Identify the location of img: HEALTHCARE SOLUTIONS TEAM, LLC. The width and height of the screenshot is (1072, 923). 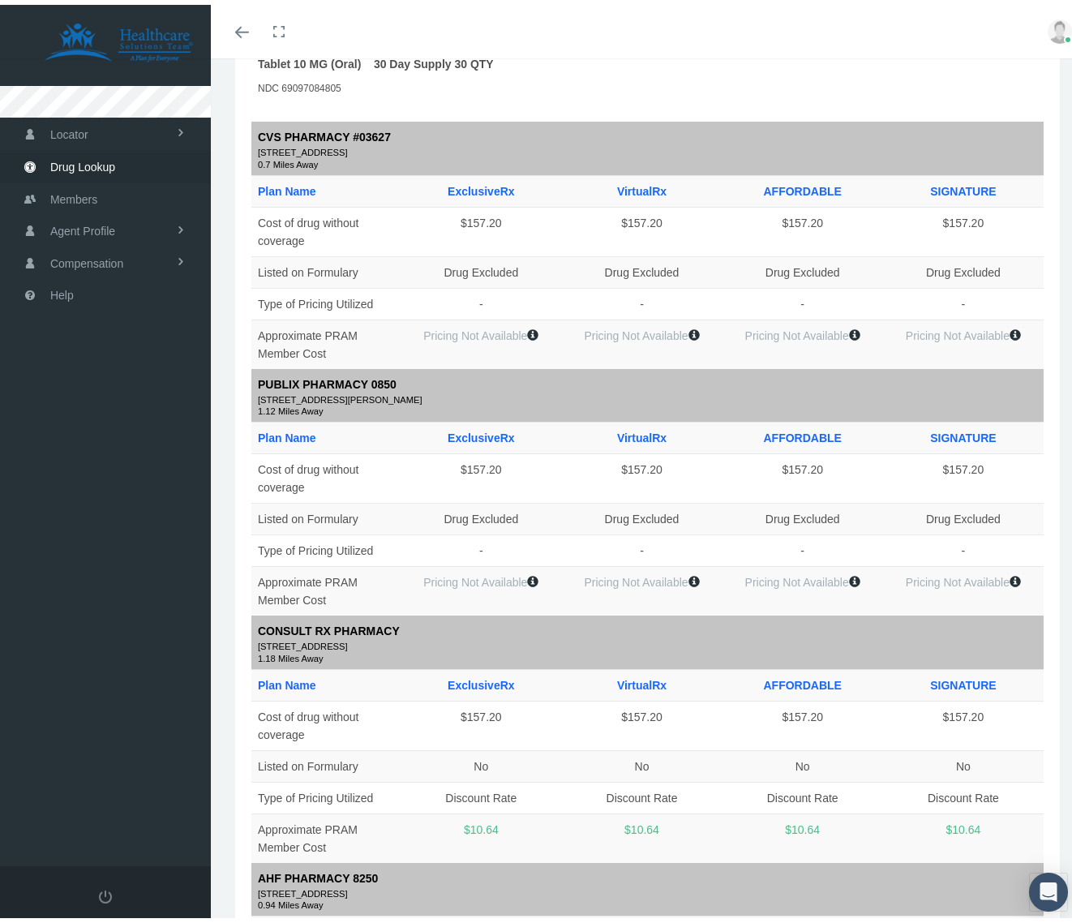
(118, 38).